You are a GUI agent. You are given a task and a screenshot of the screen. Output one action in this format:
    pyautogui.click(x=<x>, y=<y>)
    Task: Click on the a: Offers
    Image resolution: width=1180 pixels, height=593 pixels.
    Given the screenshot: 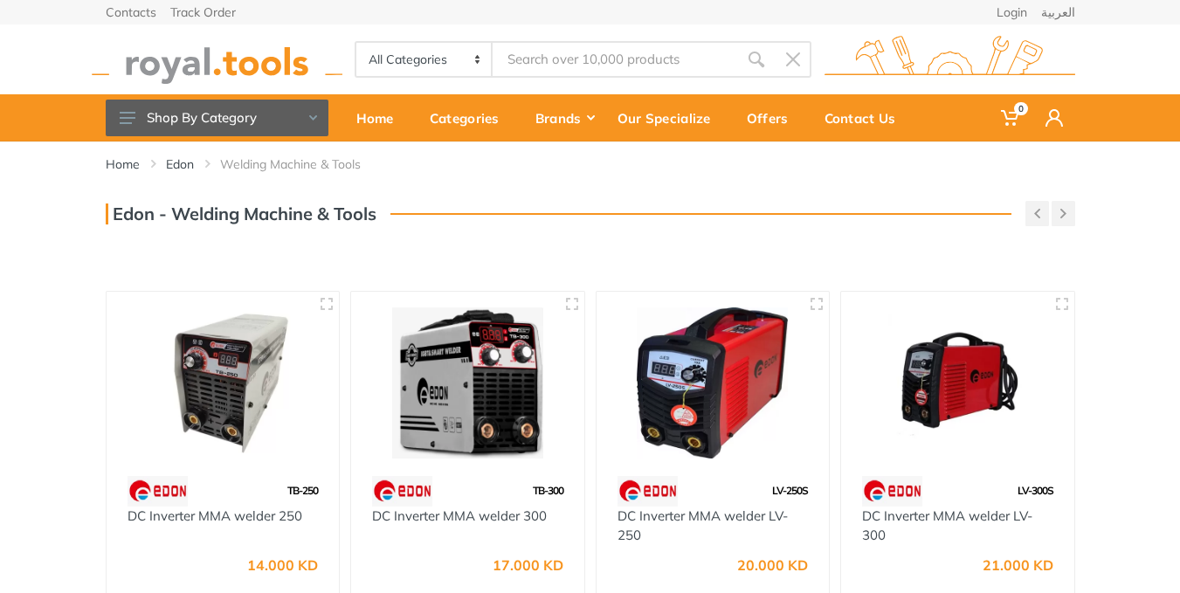 What is the action you would take?
    pyautogui.click(x=773, y=118)
    